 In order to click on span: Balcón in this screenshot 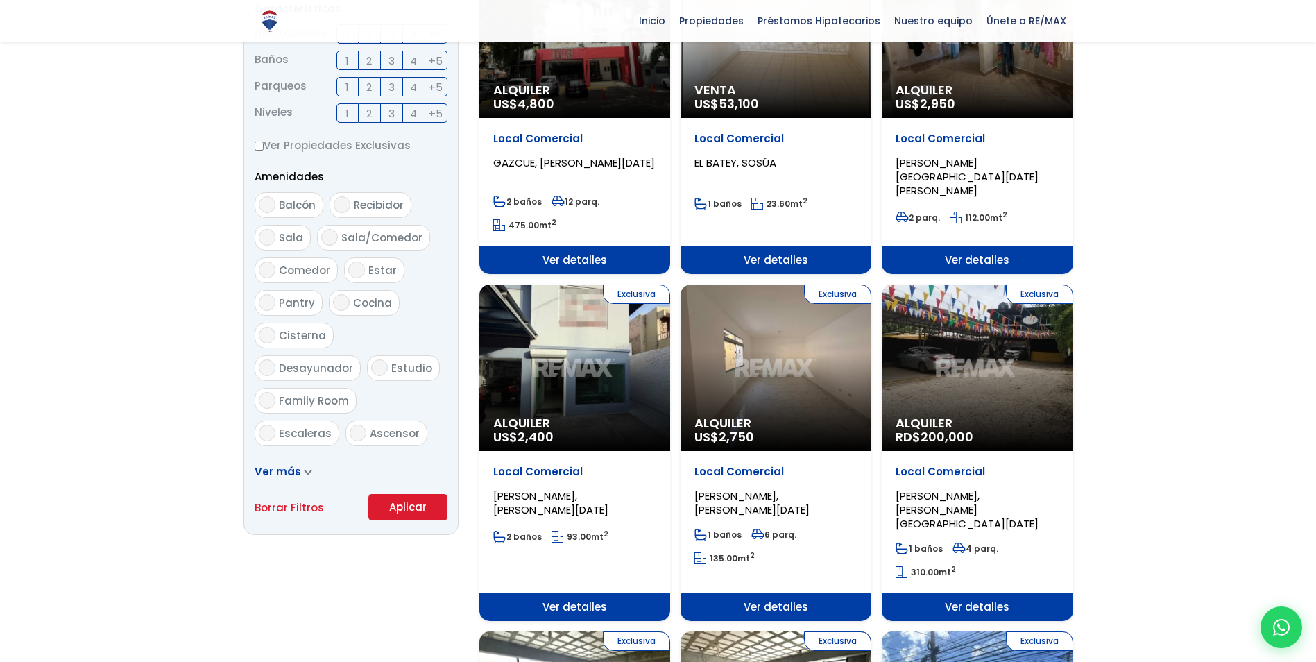, I will do `click(297, 205)`.